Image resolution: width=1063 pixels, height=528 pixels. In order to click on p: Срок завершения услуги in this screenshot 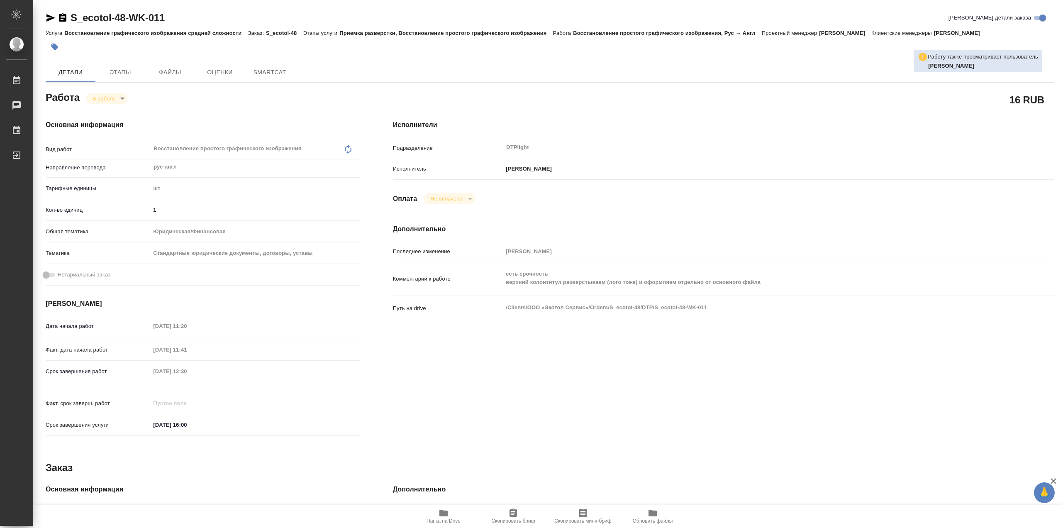, I will do `click(98, 425)`.